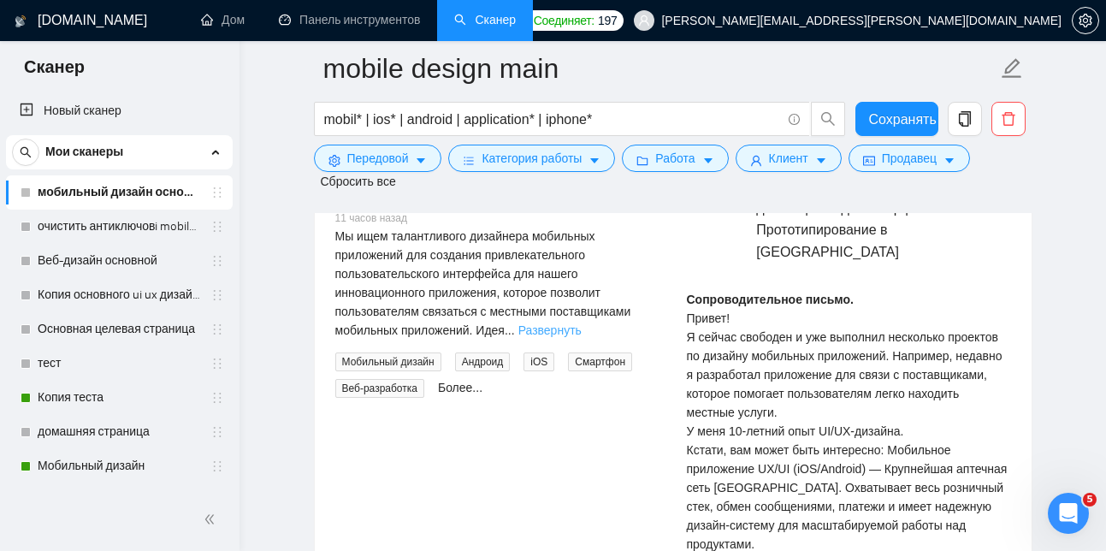  I want to click on div: Мы ищем талантливого дизайнера мобильных приложений для создания привлекательного пользовательско..., so click(497, 283).